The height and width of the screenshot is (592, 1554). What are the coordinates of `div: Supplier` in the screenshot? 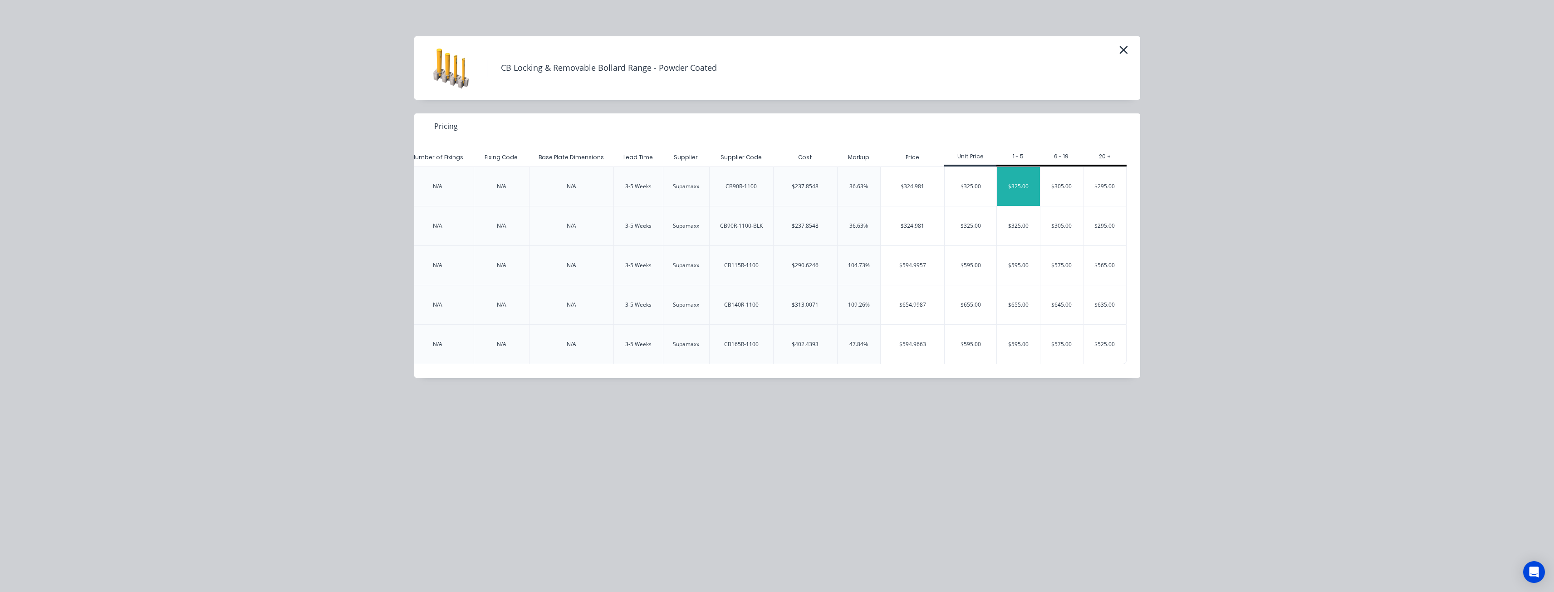 It's located at (686, 157).